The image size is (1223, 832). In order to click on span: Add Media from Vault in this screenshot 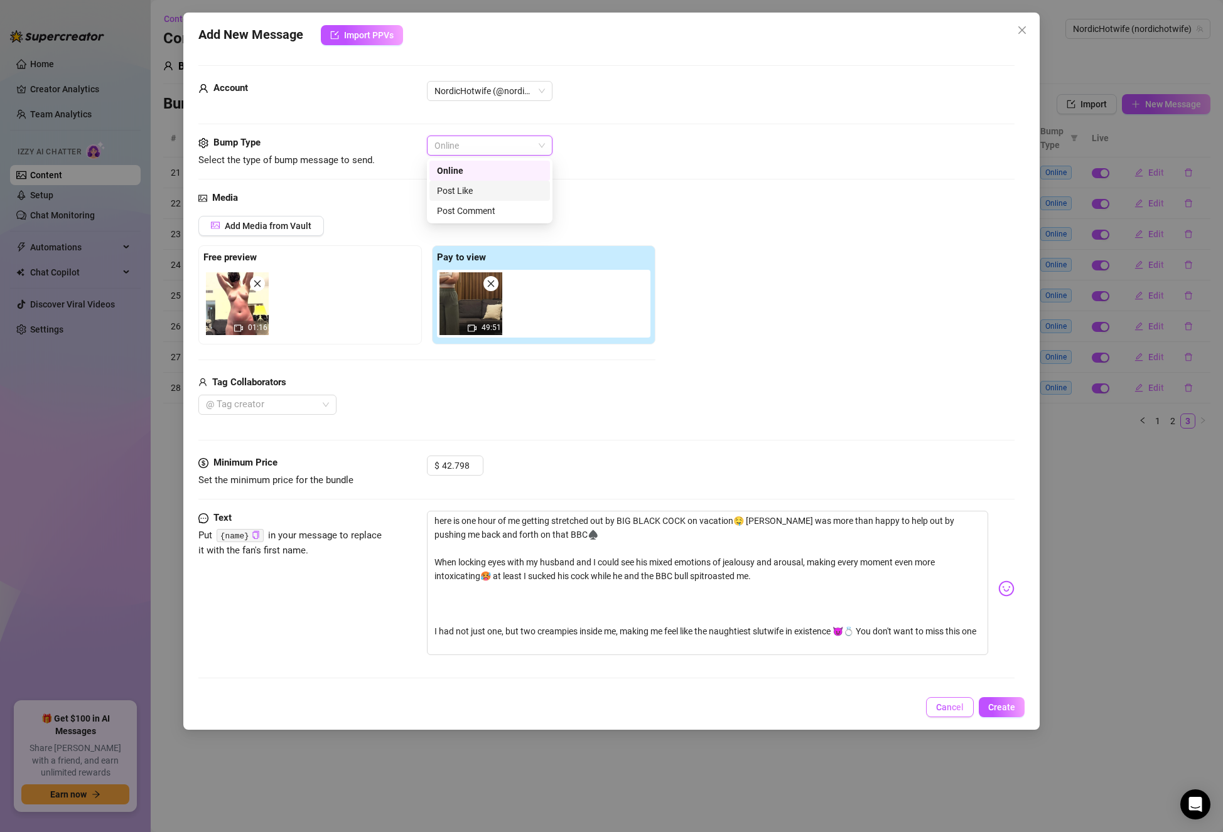, I will do `click(268, 226)`.